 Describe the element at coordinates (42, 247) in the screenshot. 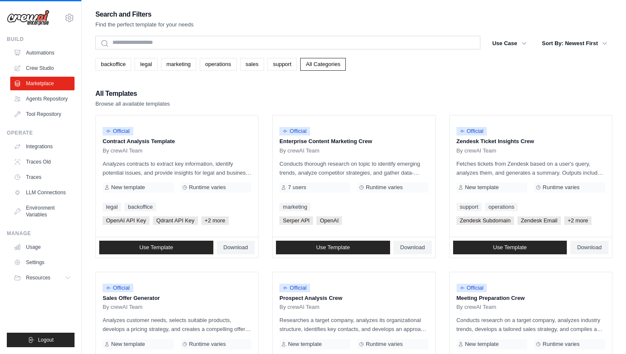

I see `a: Usage` at that location.